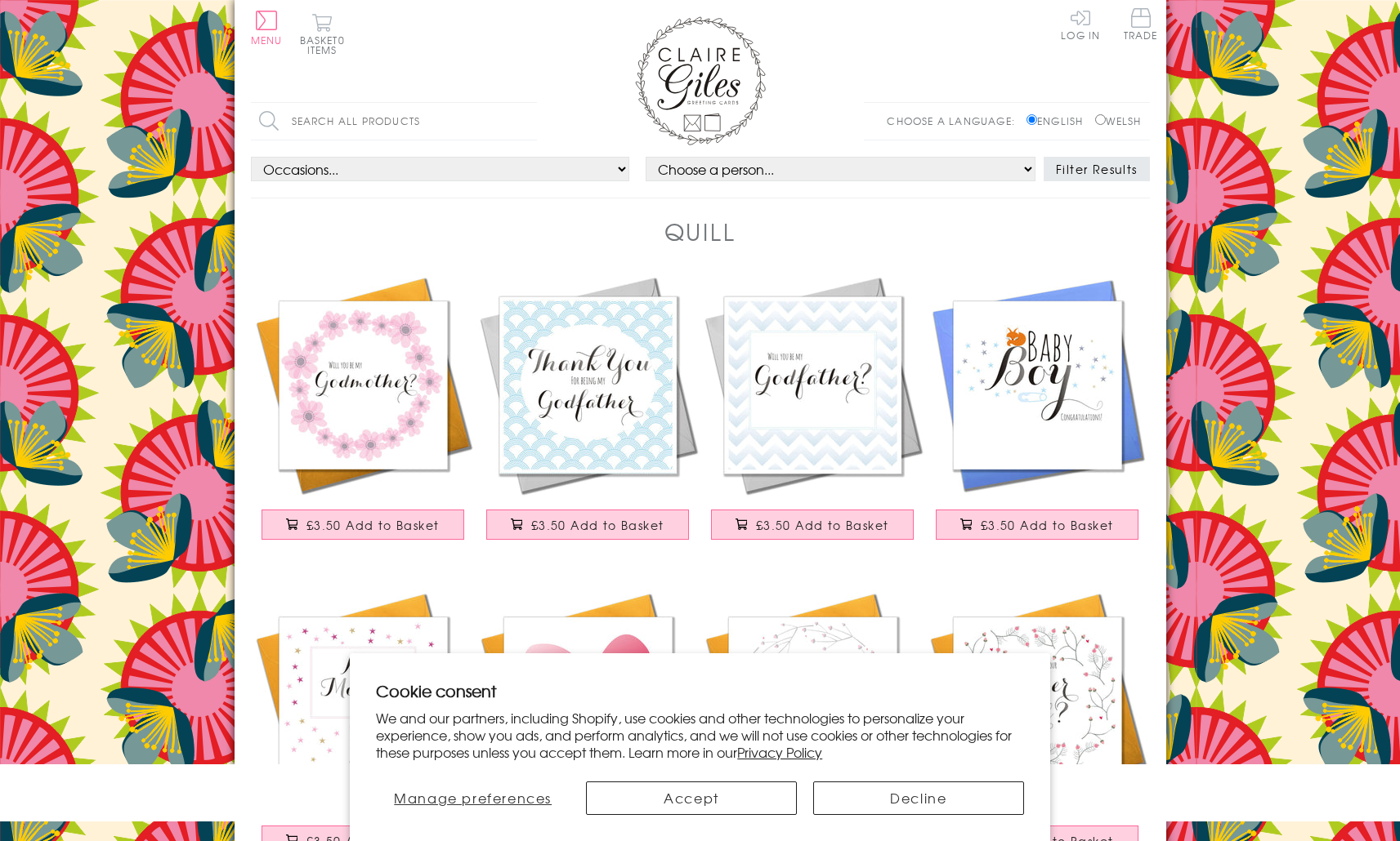 The width and height of the screenshot is (1400, 841). I want to click on label: Welsh, so click(1118, 121).